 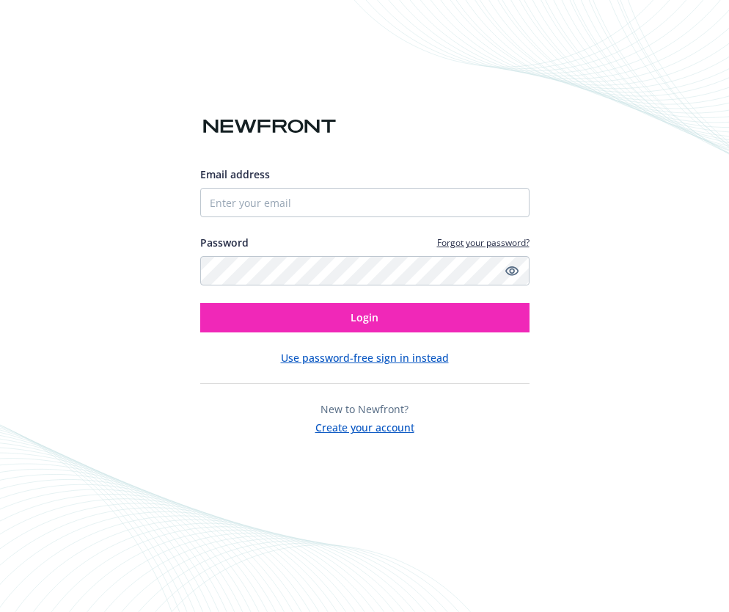 I want to click on a: Forgot your password?, so click(x=483, y=242).